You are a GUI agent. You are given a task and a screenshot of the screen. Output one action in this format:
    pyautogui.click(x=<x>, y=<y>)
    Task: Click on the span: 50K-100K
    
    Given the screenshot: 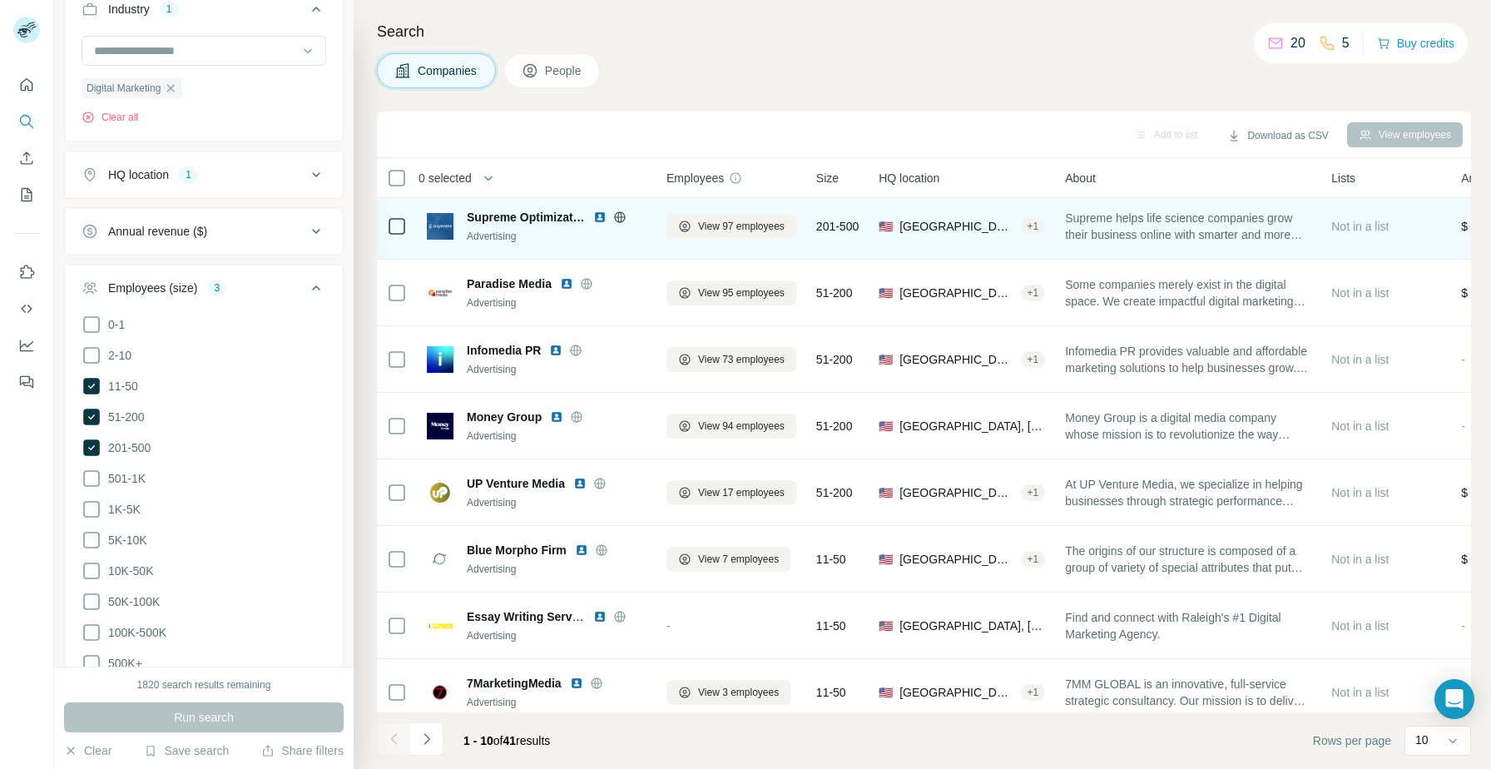 What is the action you would take?
    pyautogui.click(x=131, y=601)
    